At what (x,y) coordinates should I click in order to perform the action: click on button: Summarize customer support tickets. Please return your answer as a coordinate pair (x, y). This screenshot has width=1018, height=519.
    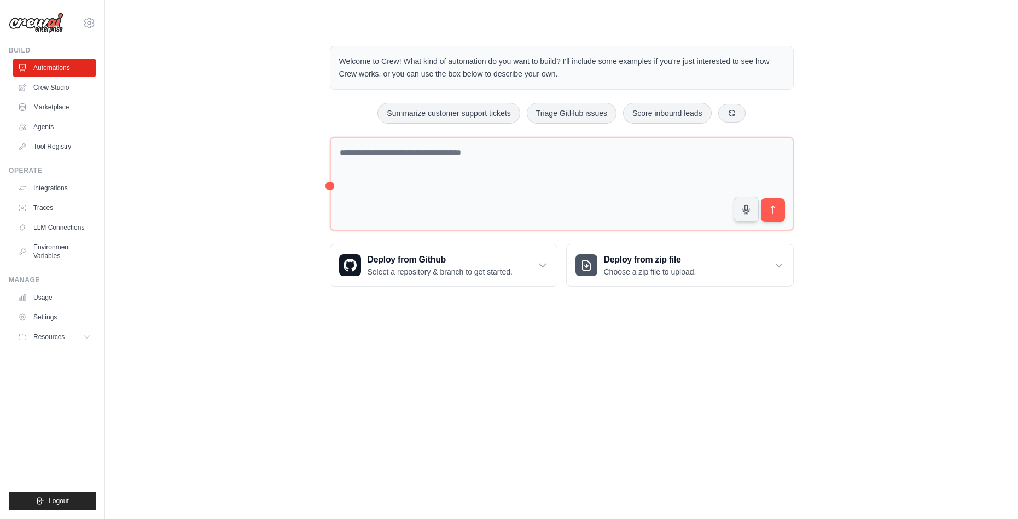
    Looking at the image, I should click on (449, 113).